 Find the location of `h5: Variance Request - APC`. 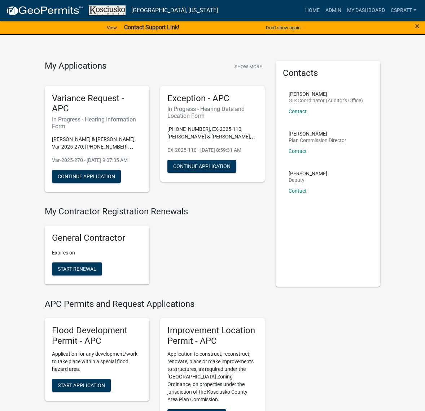

h5: Variance Request - APC is located at coordinates (97, 104).